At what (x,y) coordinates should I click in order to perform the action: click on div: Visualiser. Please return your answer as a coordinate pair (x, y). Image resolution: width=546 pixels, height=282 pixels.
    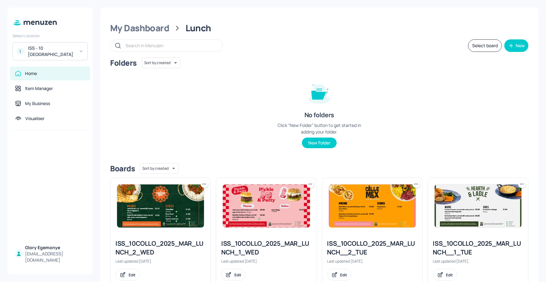
    Looking at the image, I should click on (35, 119).